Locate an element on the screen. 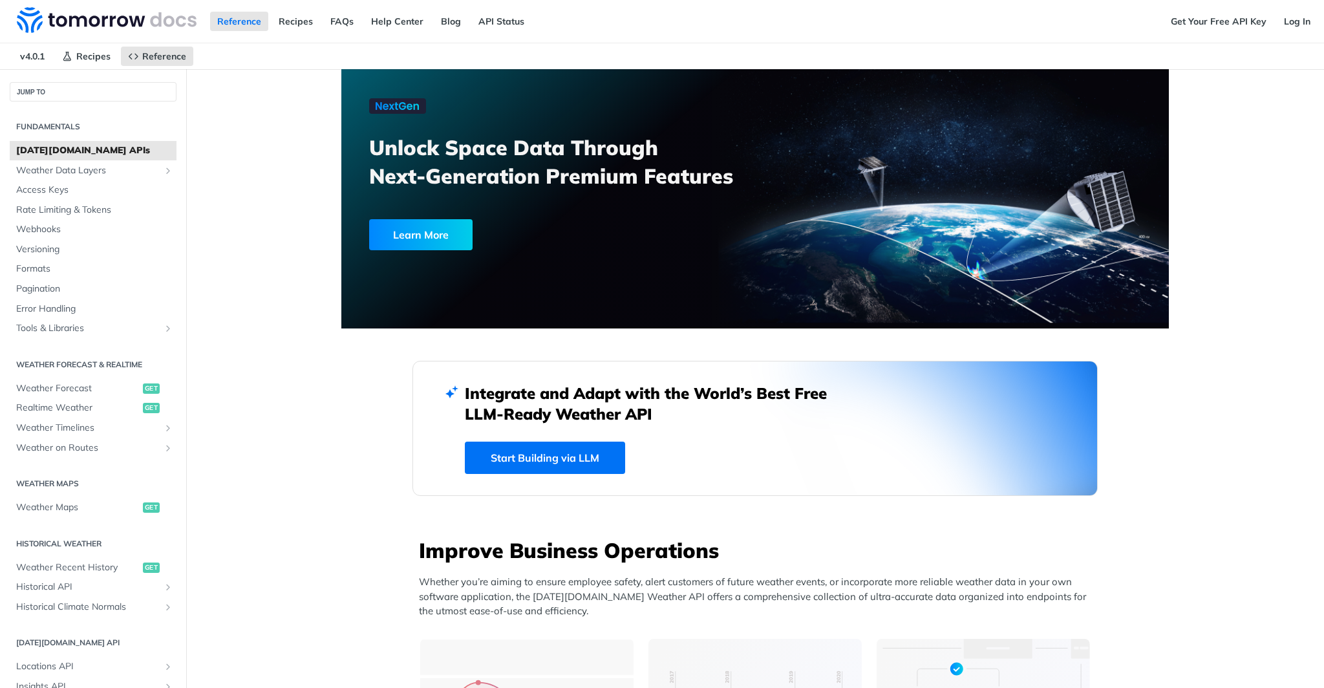 This screenshot has height=688, width=1324. span: Access Keys is located at coordinates (94, 190).